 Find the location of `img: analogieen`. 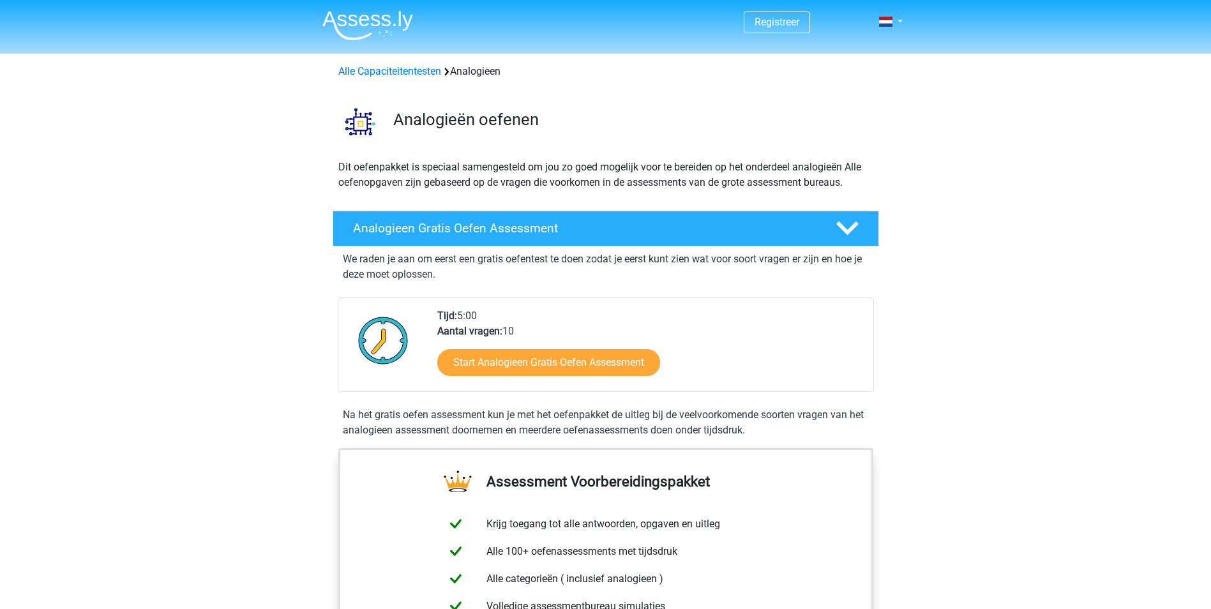

img: analogieen is located at coordinates (360, 121).